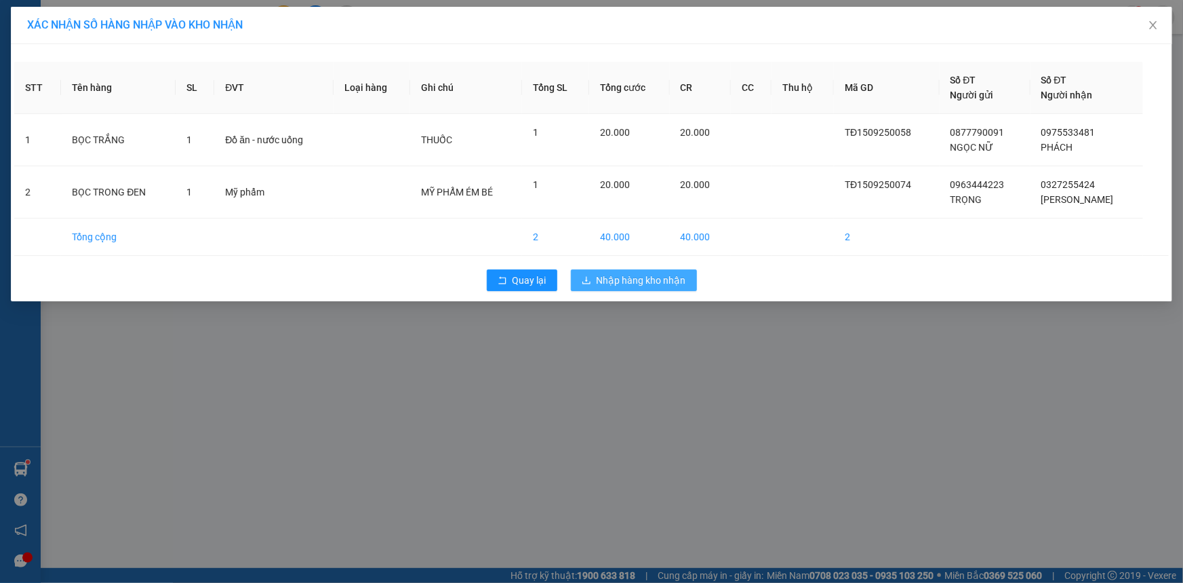 This screenshot has height=583, width=1183. I want to click on span: TĐ1509250058, so click(878, 132).